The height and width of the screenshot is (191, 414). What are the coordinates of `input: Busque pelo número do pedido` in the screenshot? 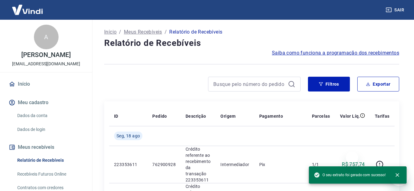 It's located at (250, 84).